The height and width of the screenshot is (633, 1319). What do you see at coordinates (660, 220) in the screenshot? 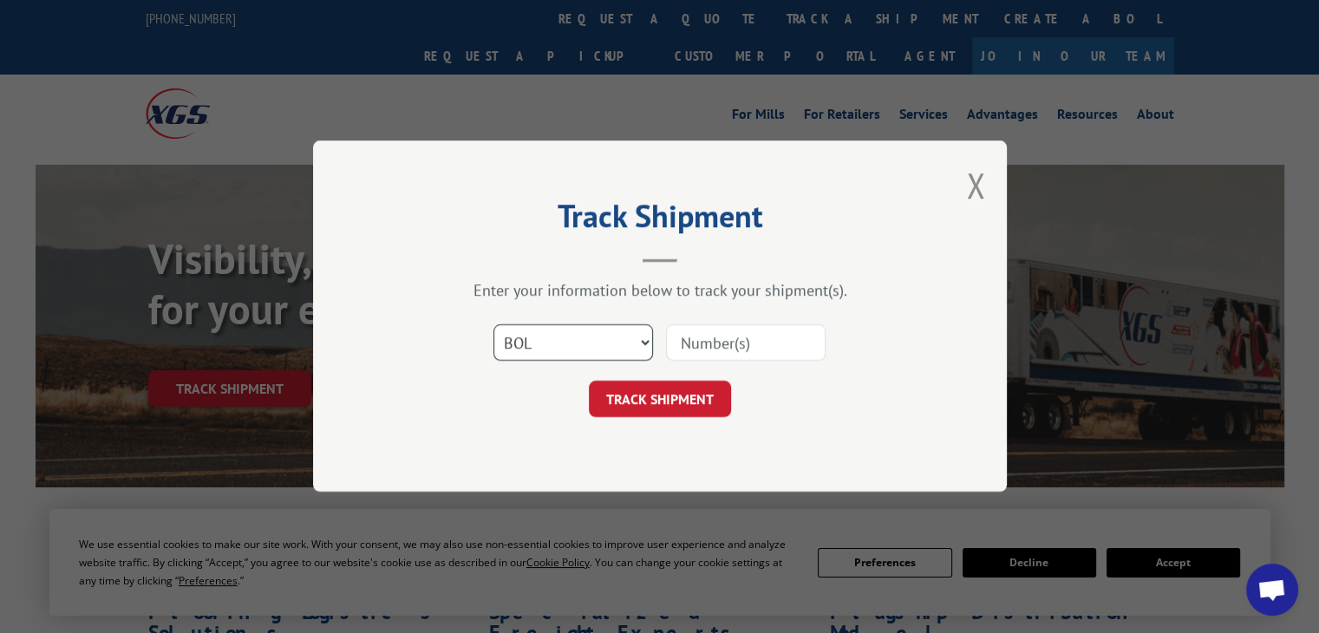
I see `h2: Track Shipment` at bounding box center [660, 220].